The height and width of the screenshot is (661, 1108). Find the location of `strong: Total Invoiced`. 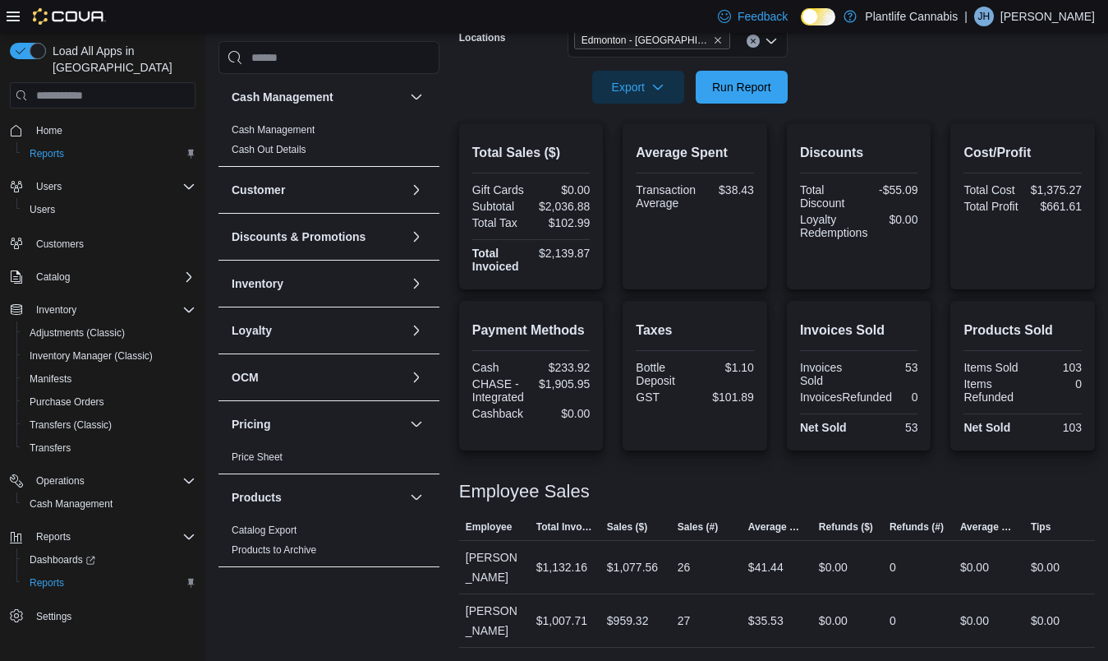

strong: Total Invoiced is located at coordinates (495, 260).